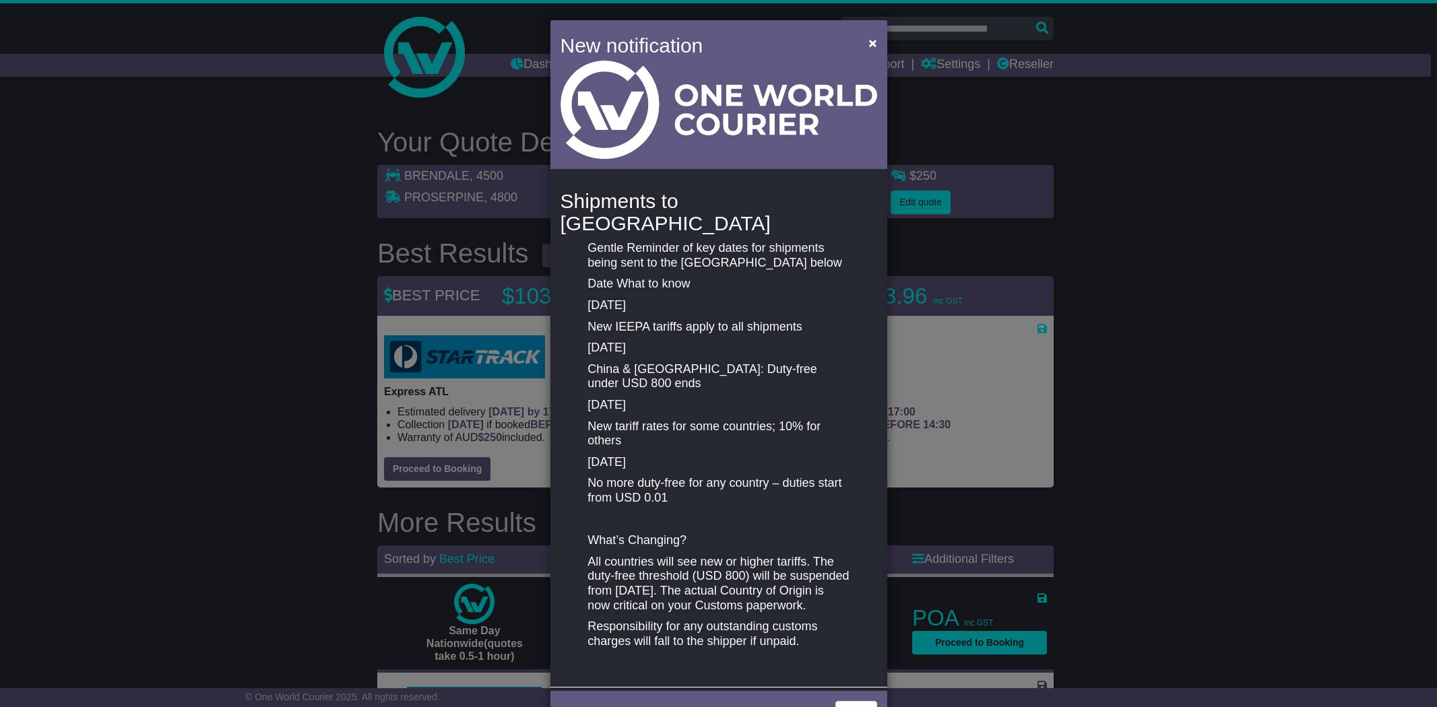  What do you see at coordinates (718, 490) in the screenshot?
I see `p: No more duty-free for any country – duties start from USD 0.01` at bounding box center [718, 490].